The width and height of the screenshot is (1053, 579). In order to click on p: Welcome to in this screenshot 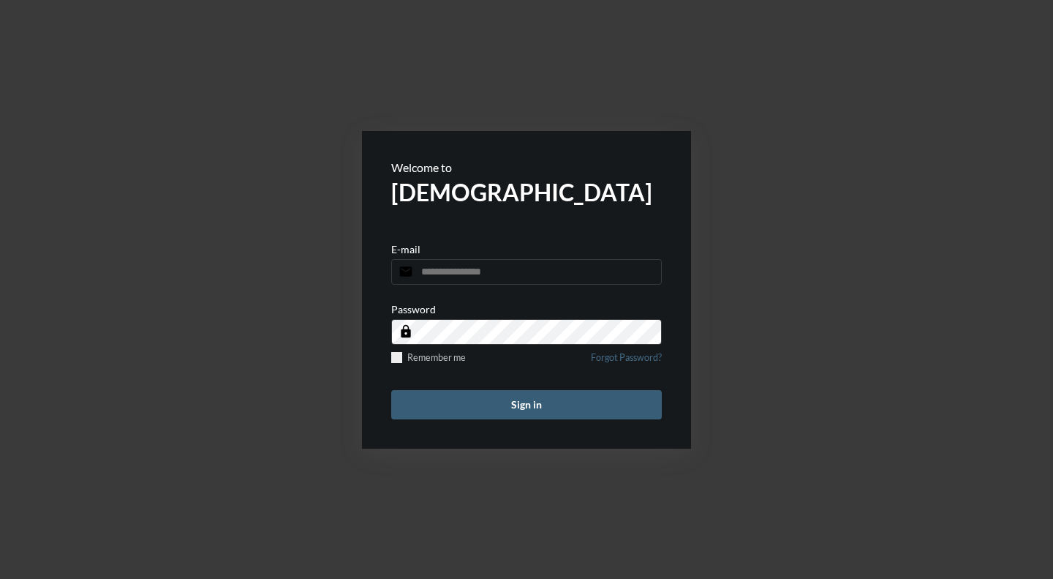, I will do `click(527, 167)`.